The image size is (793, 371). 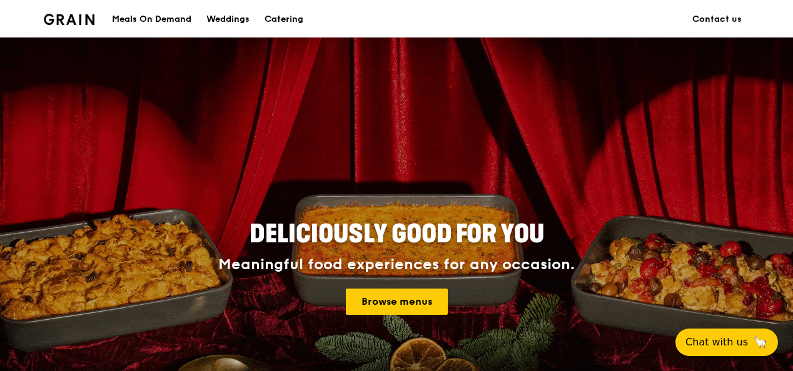 I want to click on a: Catering, so click(x=284, y=19).